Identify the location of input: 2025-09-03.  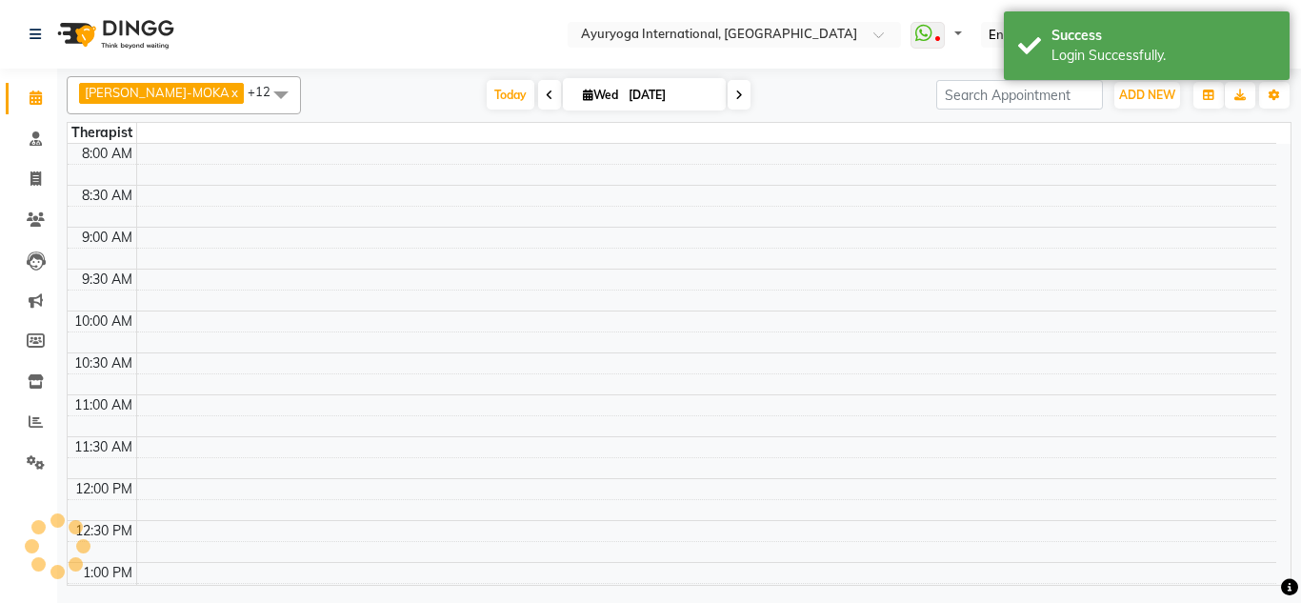
(671, 95).